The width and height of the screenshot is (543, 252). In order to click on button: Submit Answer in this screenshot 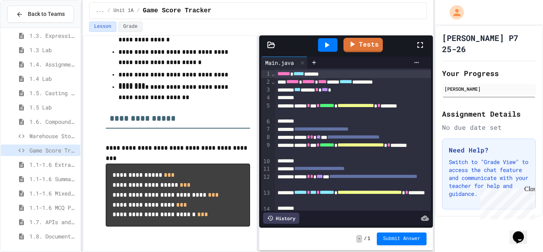, I will do `click(402, 238)`.